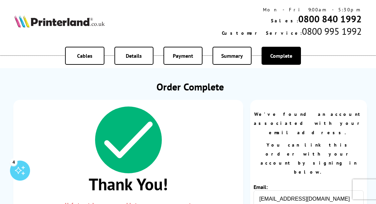 The image size is (376, 204). Describe the element at coordinates (59, 21) in the screenshot. I see `img: Printerland Logo` at that location.